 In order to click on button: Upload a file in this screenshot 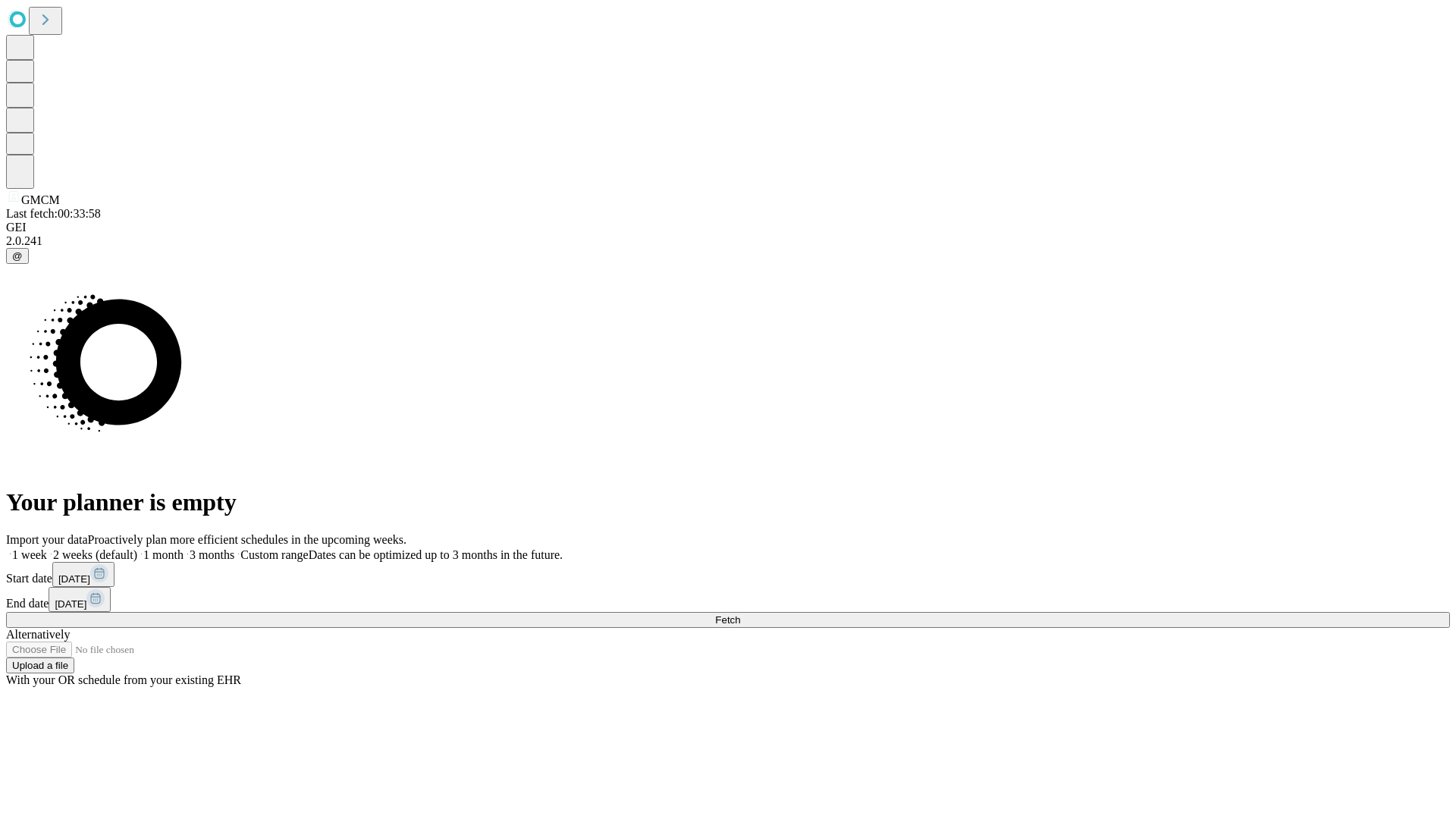, I will do `click(40, 665)`.